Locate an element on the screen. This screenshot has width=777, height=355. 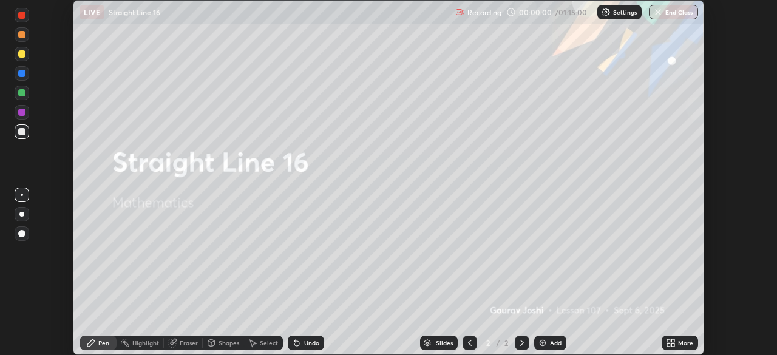
div: Shapes is located at coordinates (229, 343).